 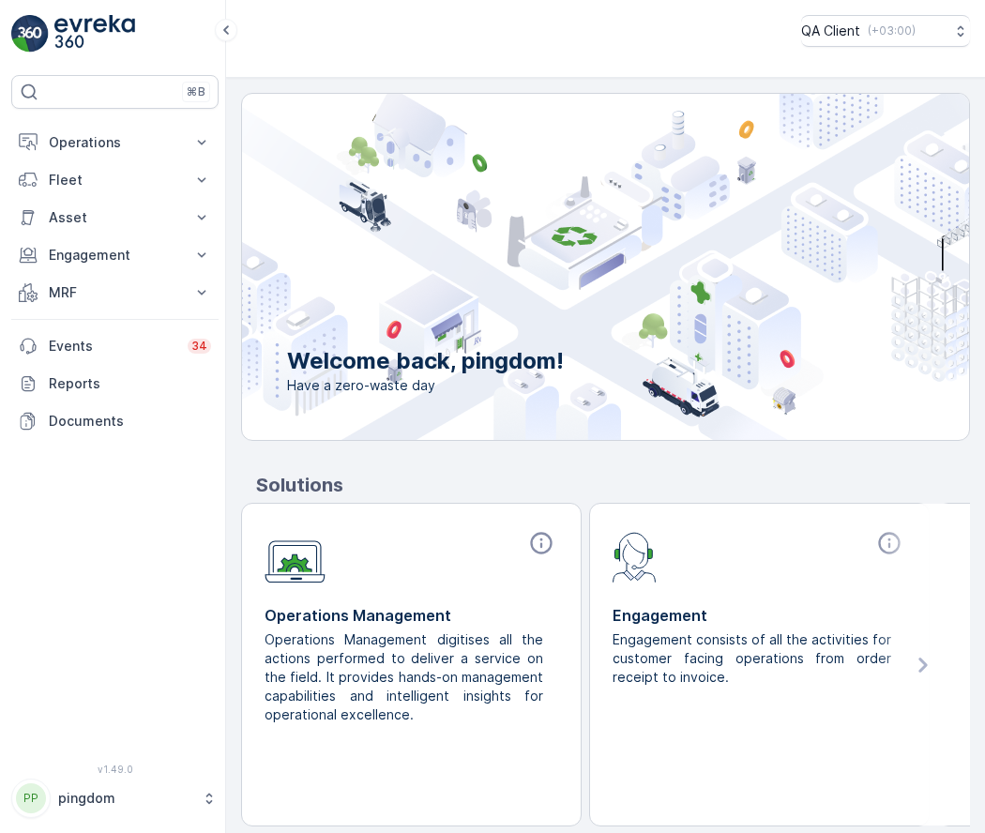 I want to click on p: ⌘B, so click(x=196, y=92).